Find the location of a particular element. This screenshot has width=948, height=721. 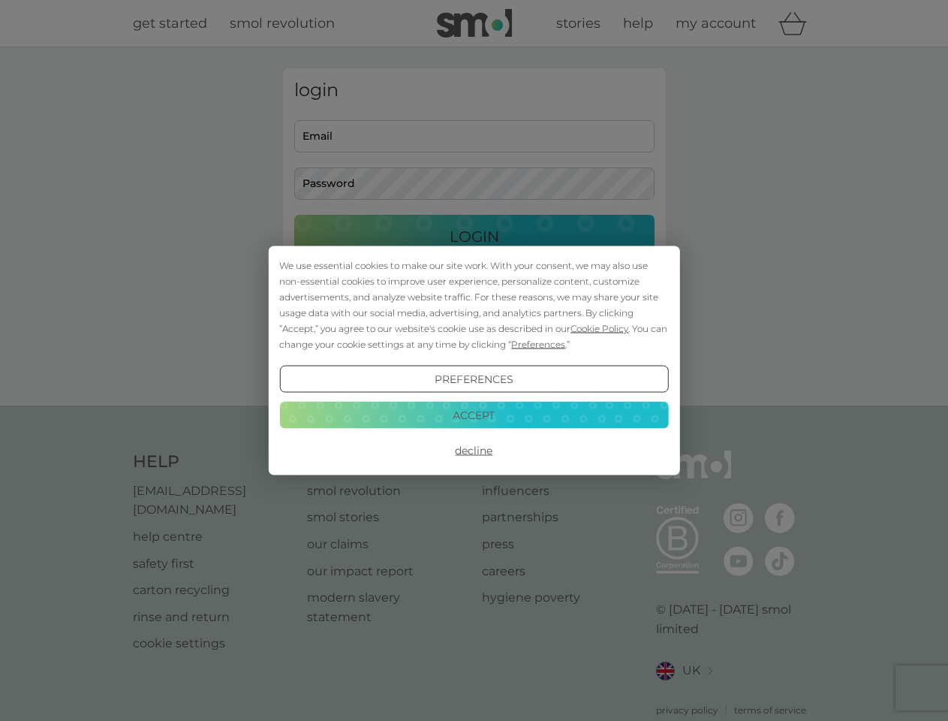

button: Accept is located at coordinates (474, 414).